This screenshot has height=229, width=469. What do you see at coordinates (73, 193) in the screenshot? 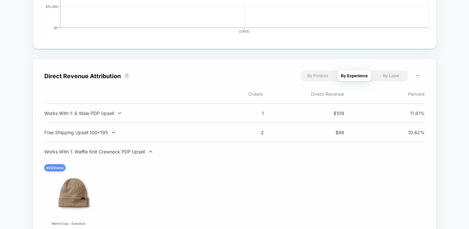
I see `img: Watch Cap - Sawdust` at bounding box center [73, 193].